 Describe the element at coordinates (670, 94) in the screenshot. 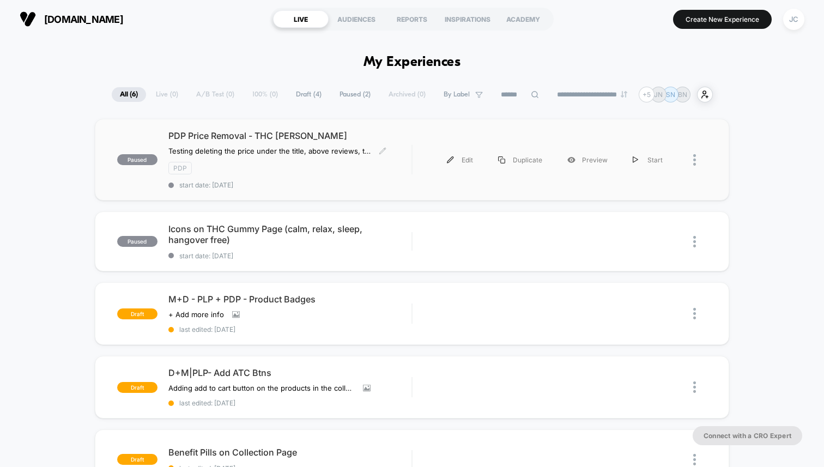

I see `p: SN` at that location.